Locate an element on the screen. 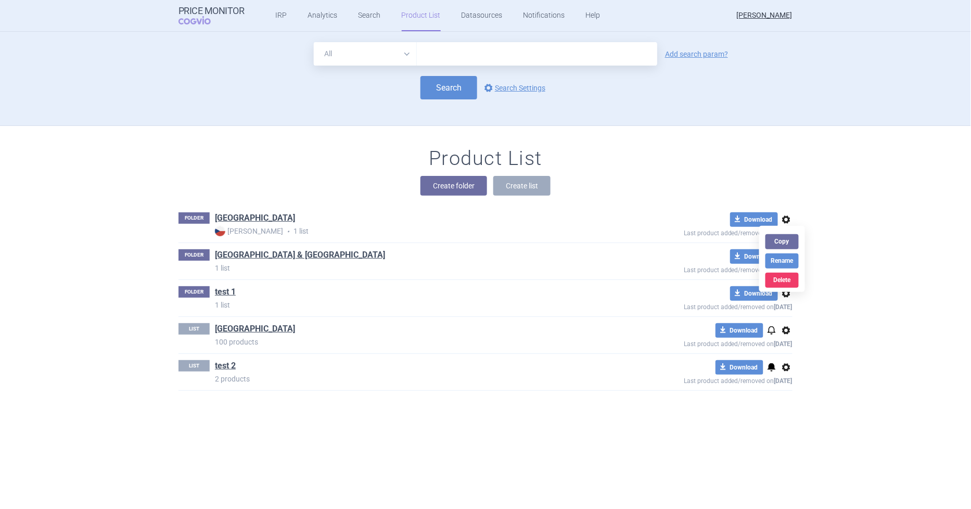 This screenshot has width=971, height=509. button: Create folder is located at coordinates (454, 186).